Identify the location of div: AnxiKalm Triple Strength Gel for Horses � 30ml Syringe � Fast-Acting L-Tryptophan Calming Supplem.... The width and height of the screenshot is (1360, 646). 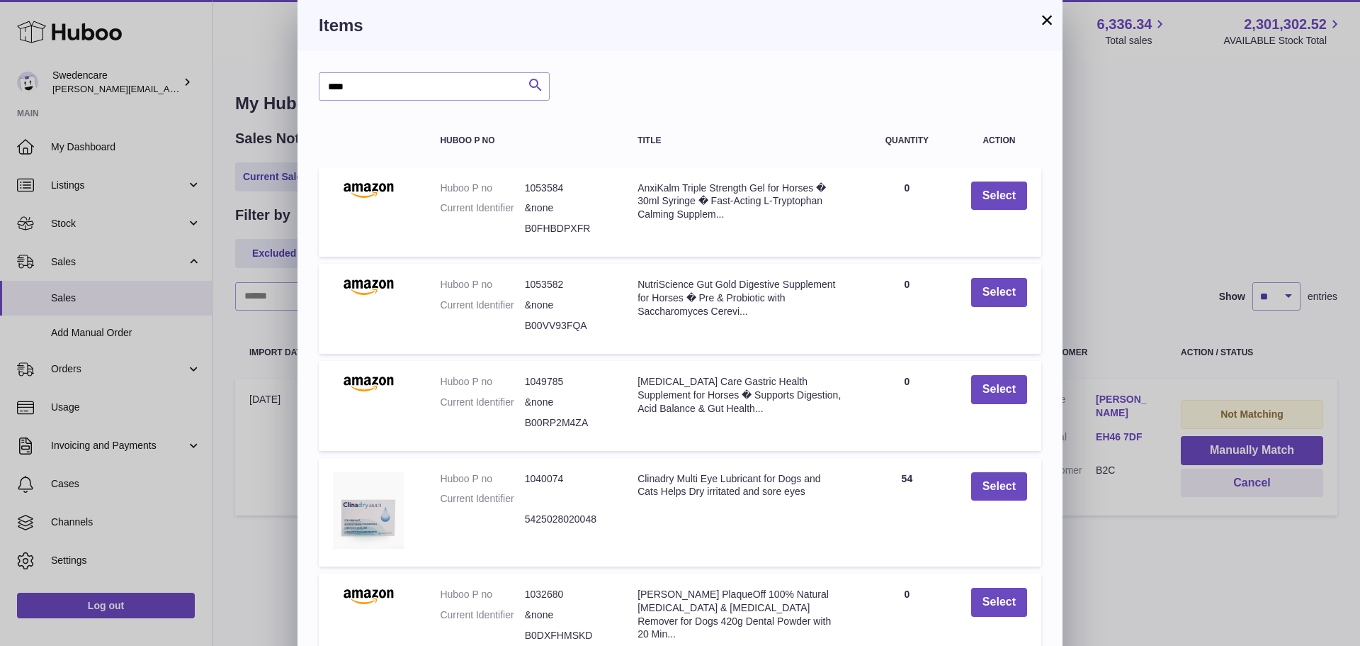
(740, 201).